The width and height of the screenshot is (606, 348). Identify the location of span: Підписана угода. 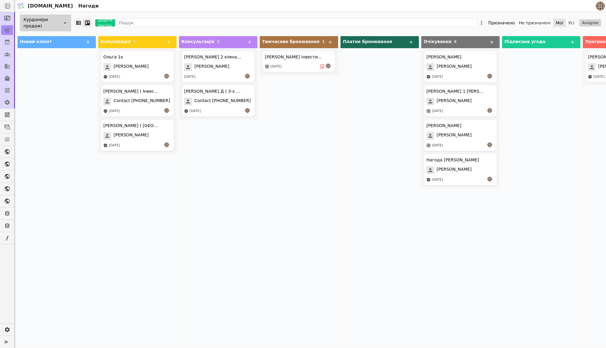
(525, 42).